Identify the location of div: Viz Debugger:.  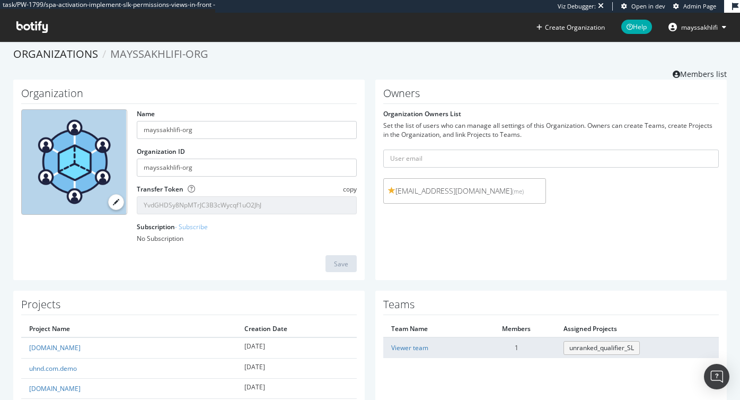
(577, 6).